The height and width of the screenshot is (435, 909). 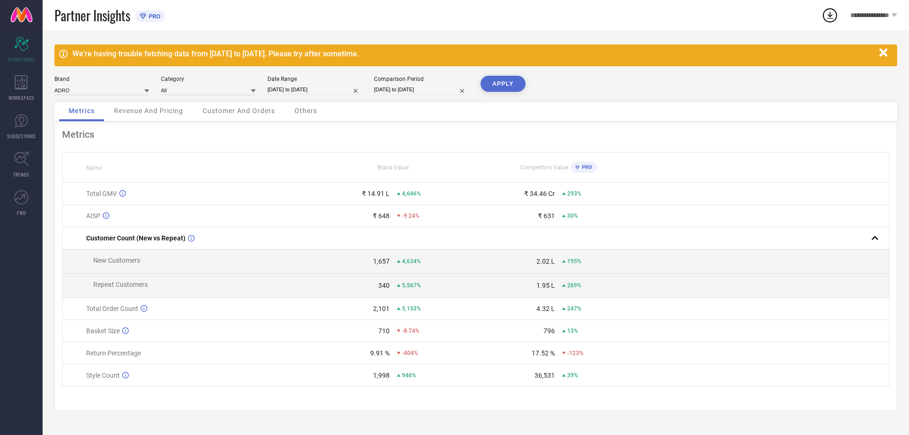 I want to click on span: 30%, so click(x=572, y=216).